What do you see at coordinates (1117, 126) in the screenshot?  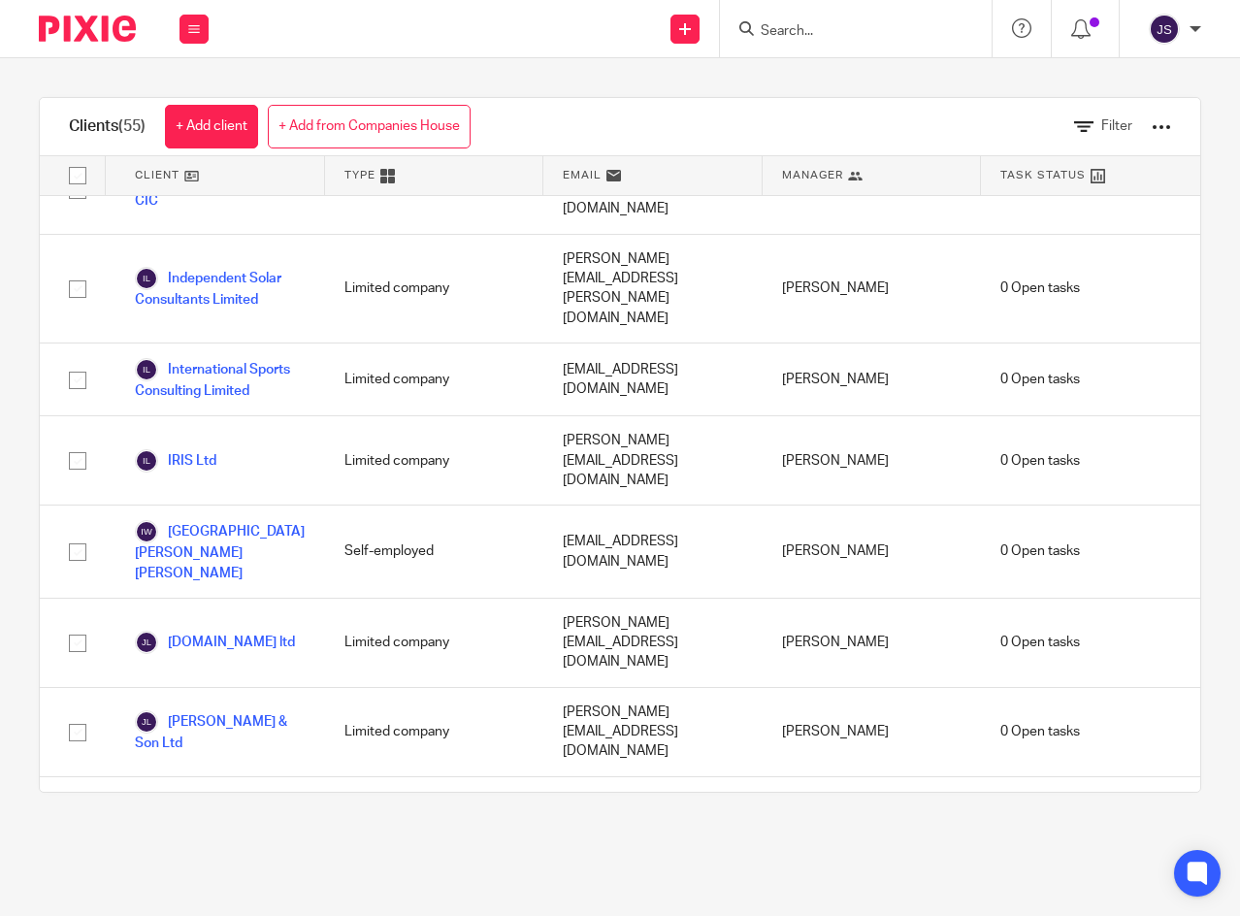 I see `span: Filter` at bounding box center [1117, 126].